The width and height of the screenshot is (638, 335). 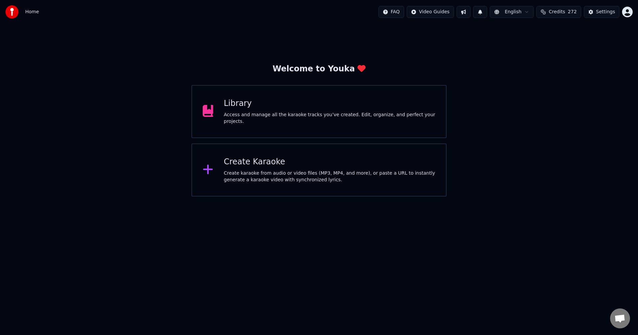 I want to click on span: Home, so click(x=32, y=12).